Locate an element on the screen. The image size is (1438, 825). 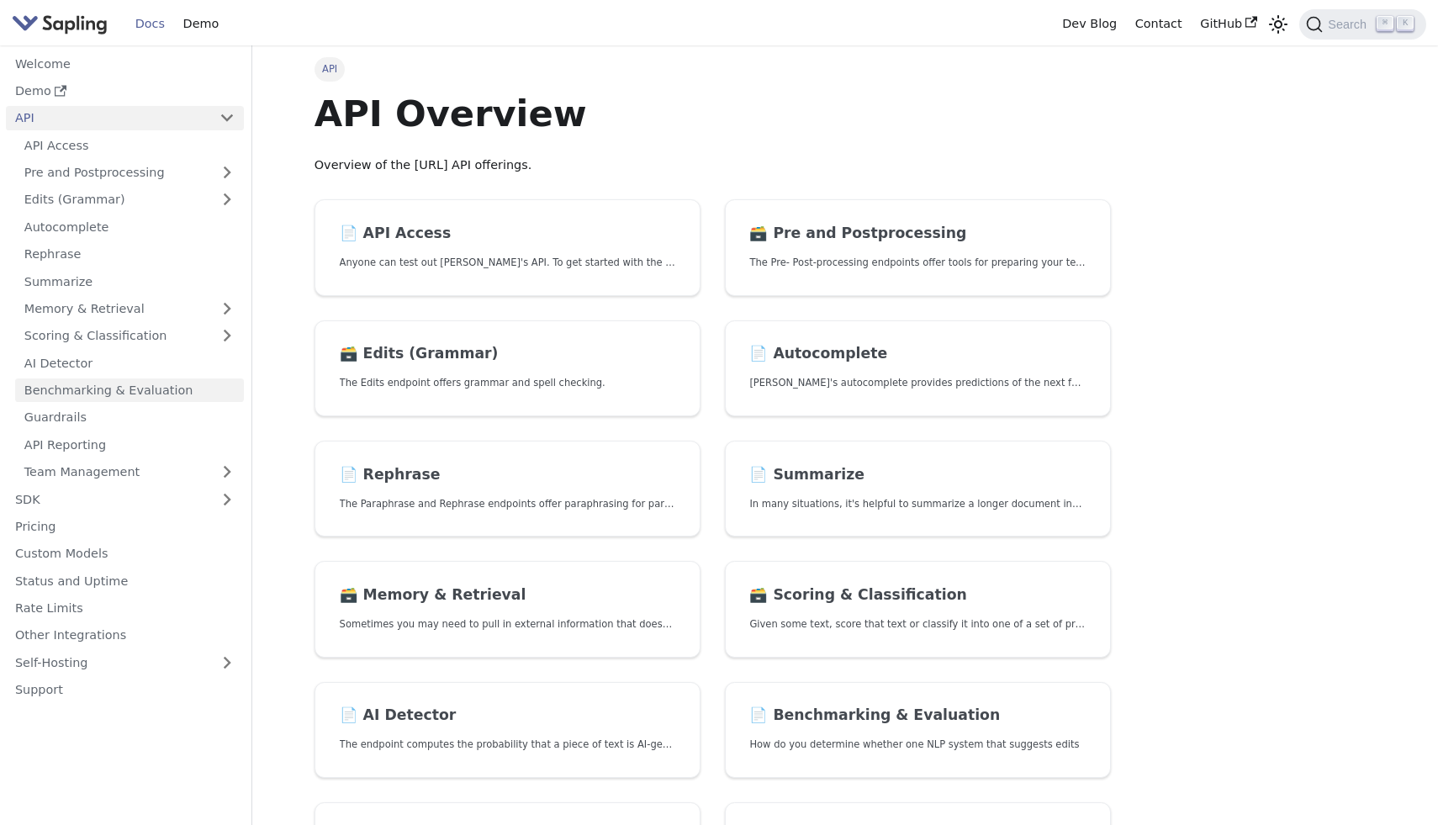
p: Sapling's autocomplete provides predictions of the next few characters or words is located at coordinates (916, 383).